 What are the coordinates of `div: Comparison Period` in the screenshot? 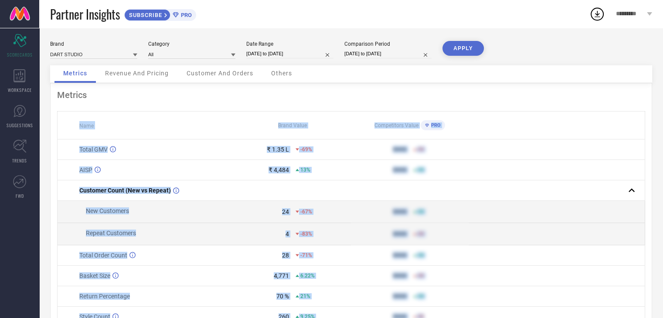 It's located at (388, 44).